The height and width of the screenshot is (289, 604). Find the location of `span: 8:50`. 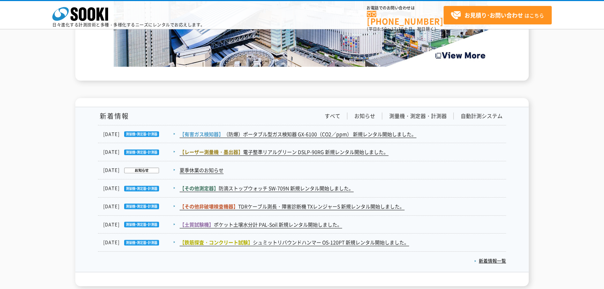

span: 8:50 is located at coordinates (382, 29).